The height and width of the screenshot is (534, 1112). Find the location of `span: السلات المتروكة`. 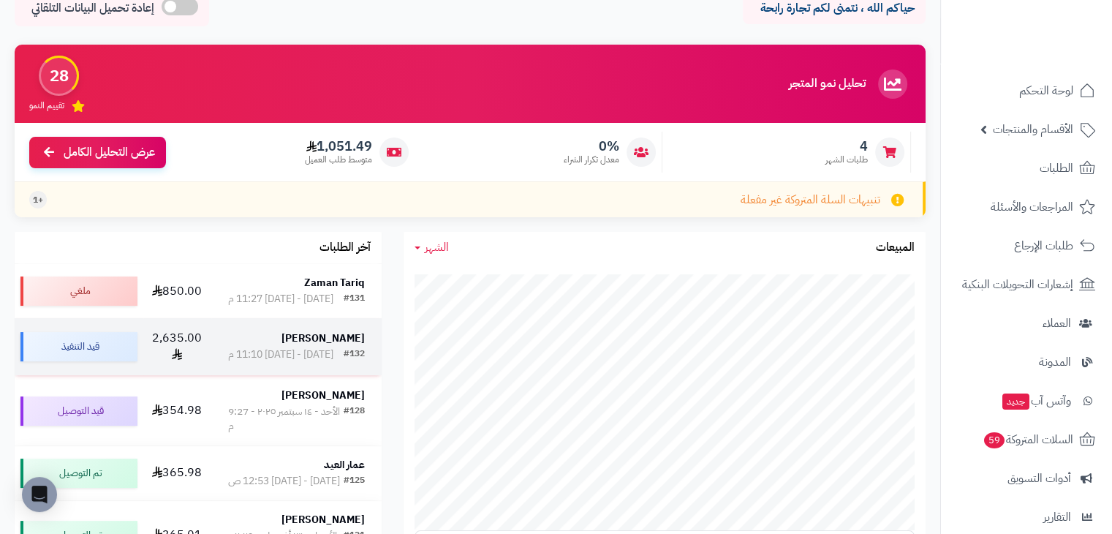

span: السلات المتروكة is located at coordinates (1028, 439).